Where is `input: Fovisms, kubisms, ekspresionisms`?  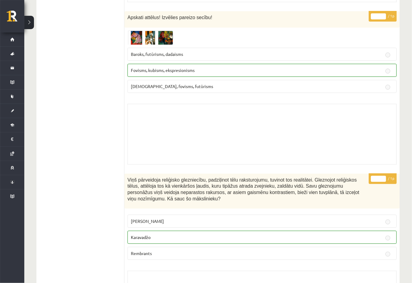 input: Fovisms, kubisms, ekspresionisms is located at coordinates (388, 71).